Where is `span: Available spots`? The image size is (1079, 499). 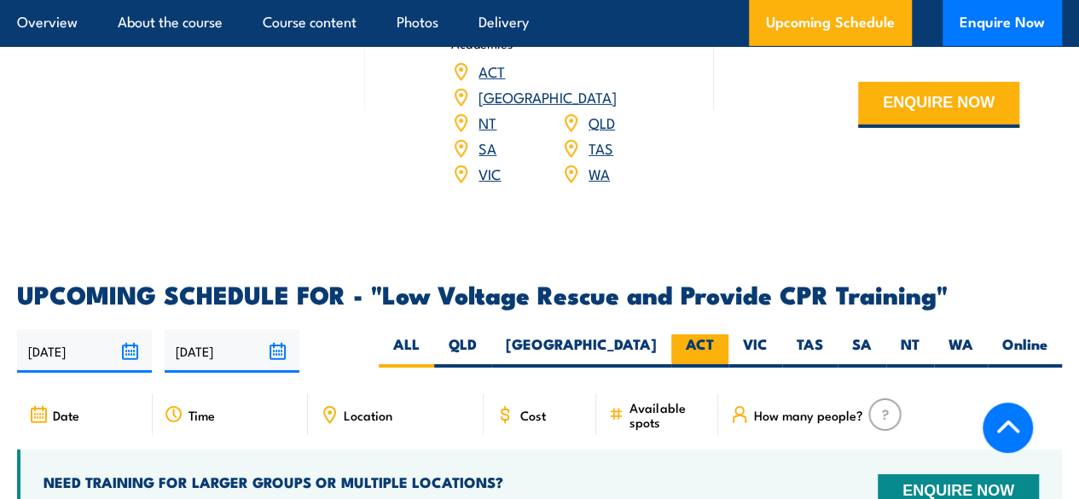
span: Available spots is located at coordinates (668, 415).